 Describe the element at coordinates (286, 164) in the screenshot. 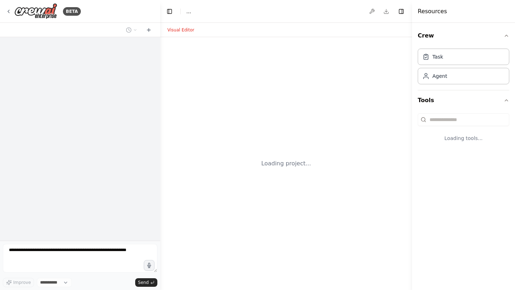

I see `div: Loading project...` at that location.